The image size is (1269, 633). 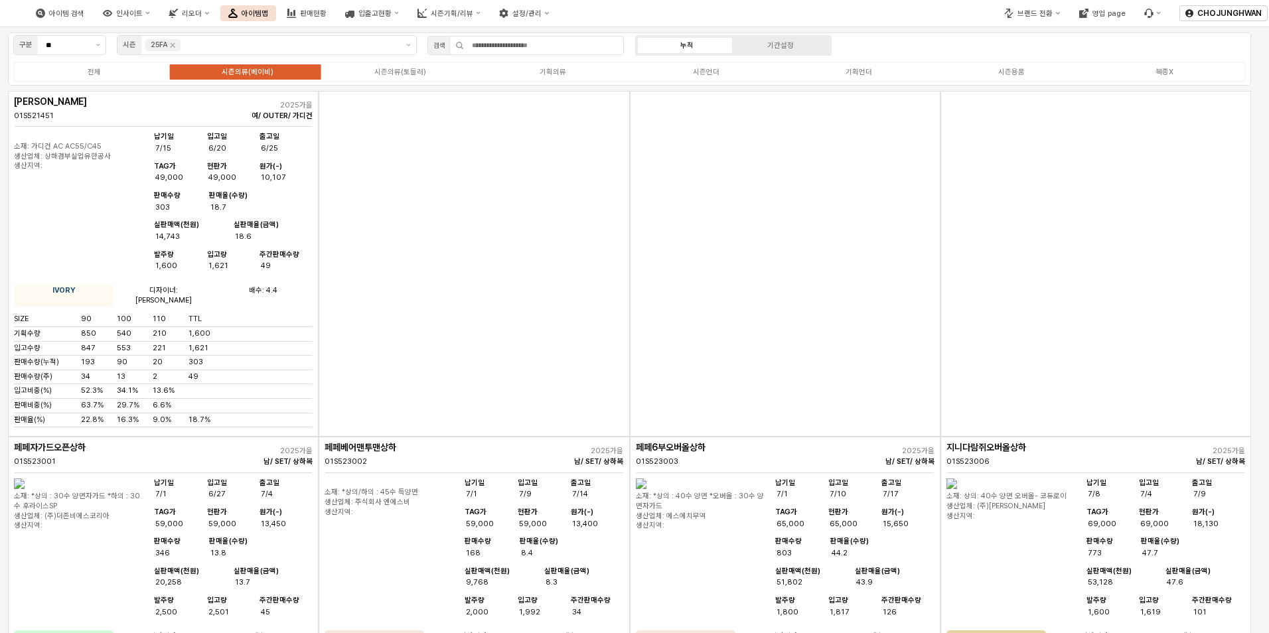 I want to click on label: 기획의류, so click(x=553, y=72).